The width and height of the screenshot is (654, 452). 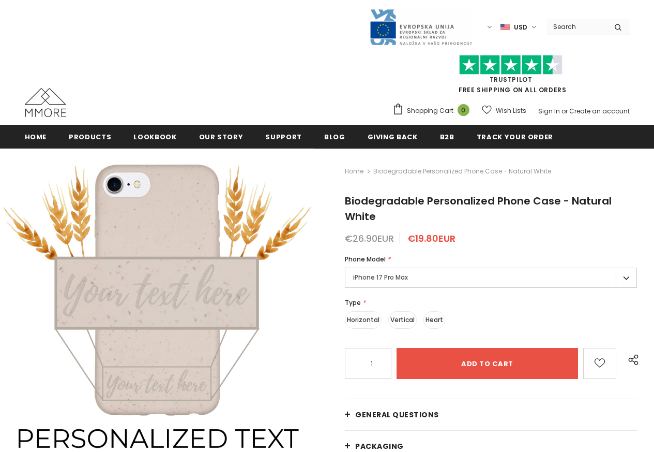 I want to click on a: Lookbook, so click(x=155, y=136).